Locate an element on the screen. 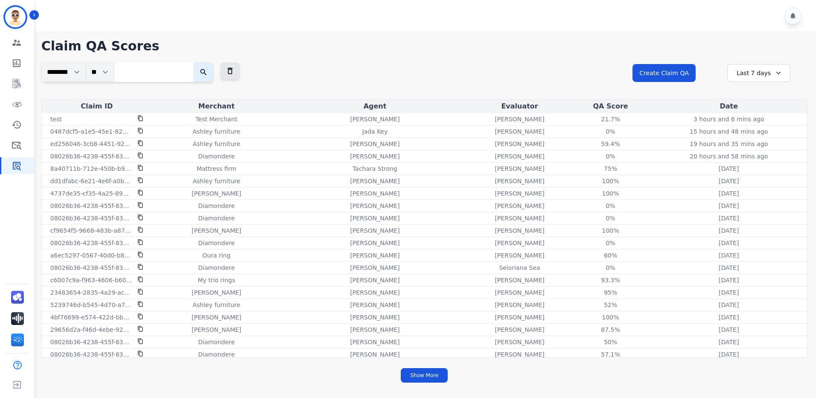 This screenshot has width=816, height=398. img: Bordered avatar is located at coordinates (15, 17).